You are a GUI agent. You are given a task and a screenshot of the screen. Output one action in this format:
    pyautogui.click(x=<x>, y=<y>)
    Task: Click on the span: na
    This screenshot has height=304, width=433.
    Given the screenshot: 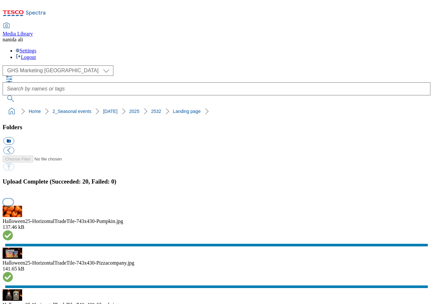 What is the action you would take?
    pyautogui.click(x=5, y=39)
    